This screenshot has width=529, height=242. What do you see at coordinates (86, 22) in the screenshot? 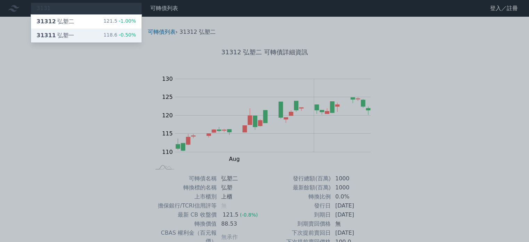
I see `a: 31312弘塑二 121.5-1.00%` at bounding box center [86, 22].